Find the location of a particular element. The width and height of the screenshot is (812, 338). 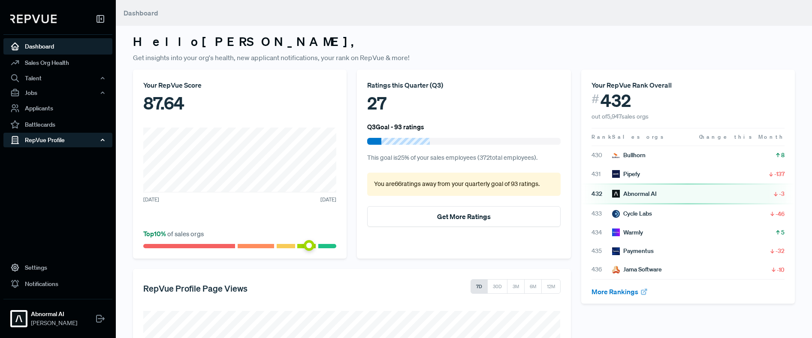

h5: RepVue Profile Page Views is located at coordinates (195, 288).